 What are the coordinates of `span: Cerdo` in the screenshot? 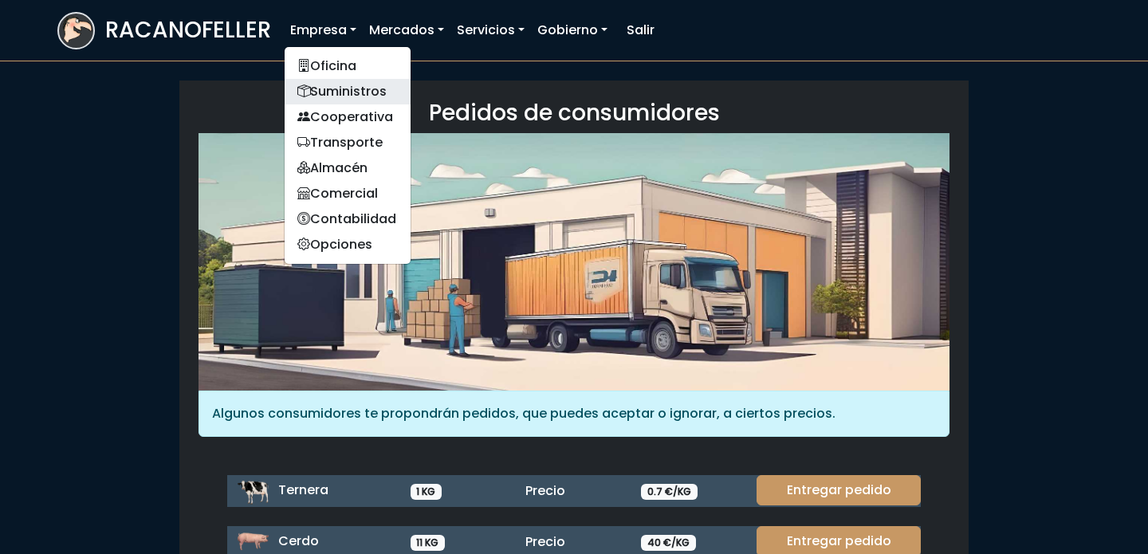 It's located at (298, 540).